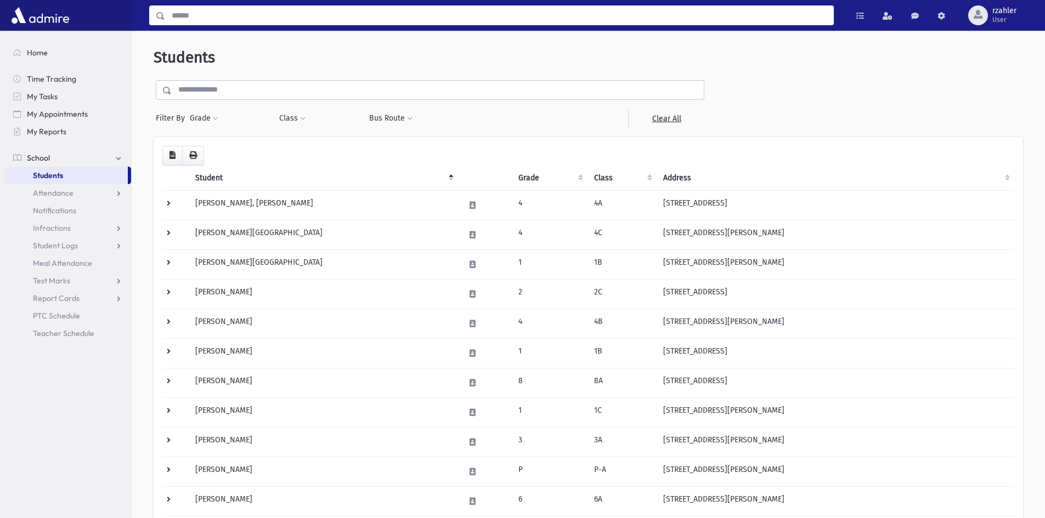  Describe the element at coordinates (67, 97) in the screenshot. I see `a: My Tasks` at that location.